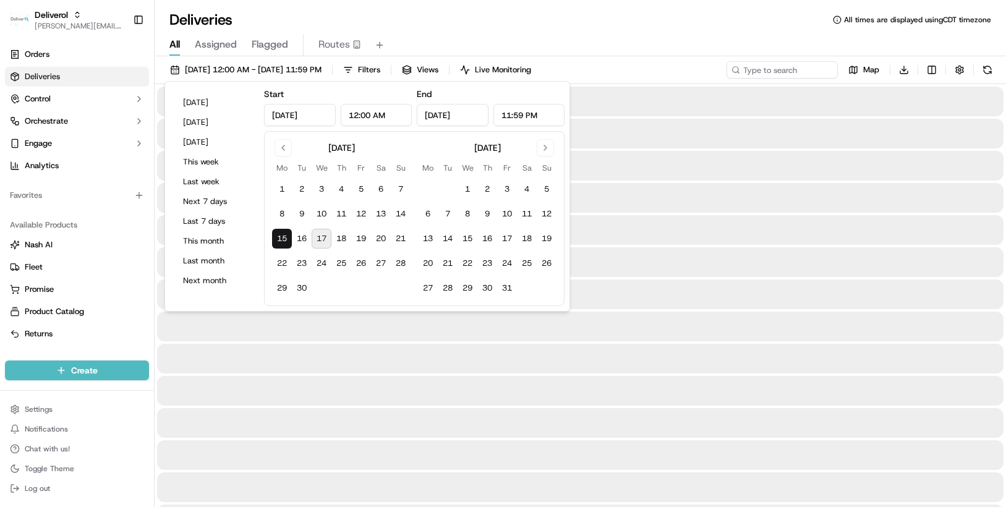  I want to click on button: 10, so click(507, 214).